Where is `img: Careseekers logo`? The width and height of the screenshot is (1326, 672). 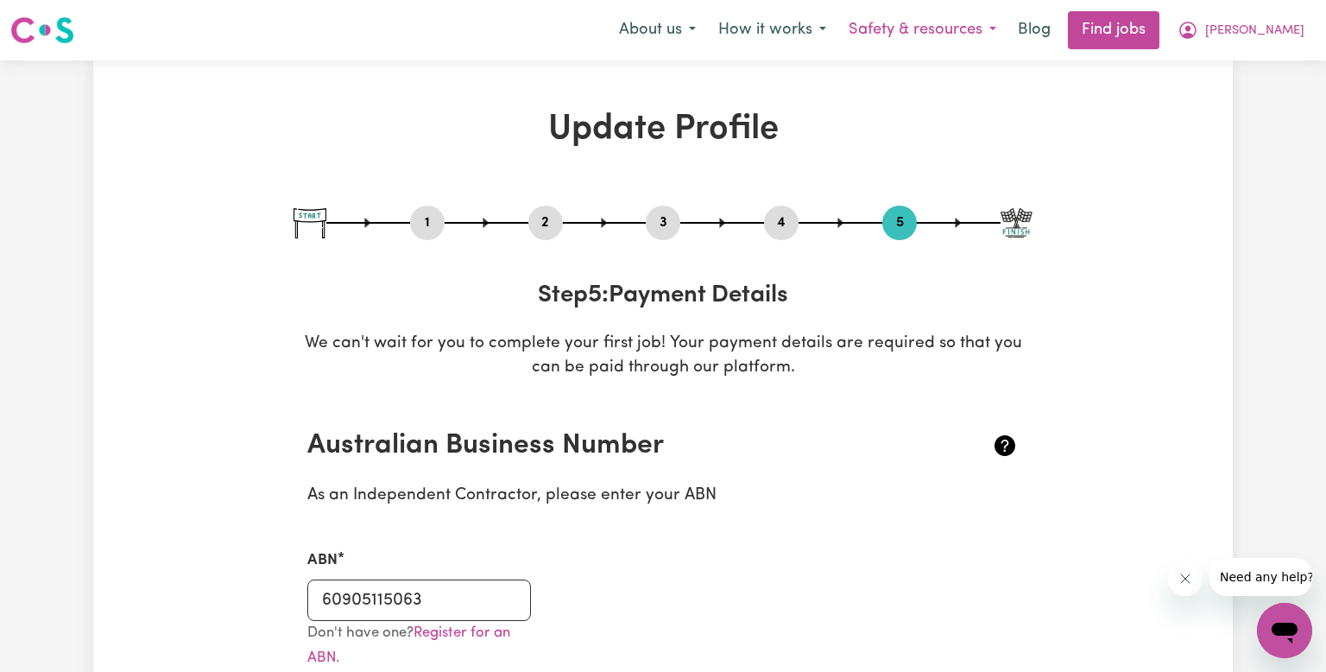
img: Careseekers logo is located at coordinates (42, 30).